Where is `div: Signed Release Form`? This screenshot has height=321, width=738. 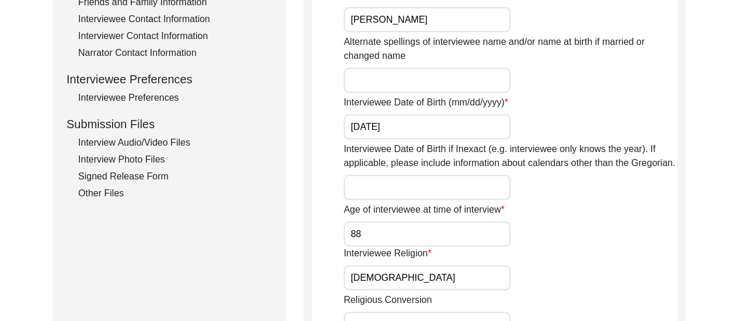
div: Signed Release Form is located at coordinates (175, 177).